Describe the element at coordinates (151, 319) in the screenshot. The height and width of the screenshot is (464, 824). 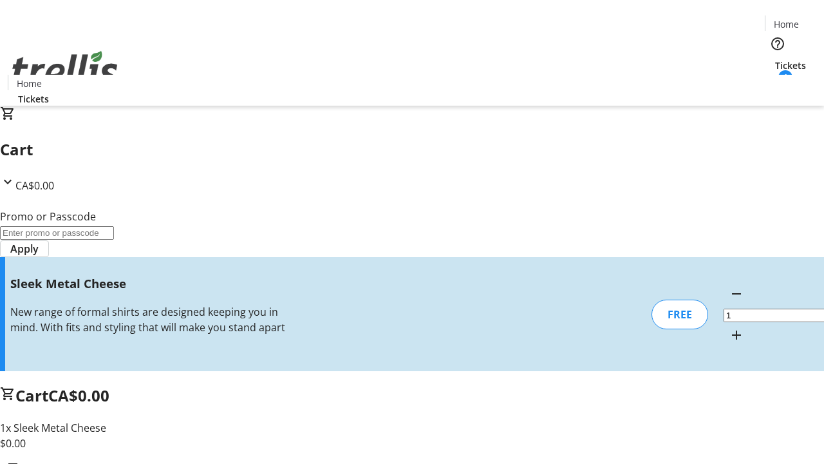
I see `div: New range of formal shirts are designed keeping you in mind. With fits and styling that will make...` at that location.